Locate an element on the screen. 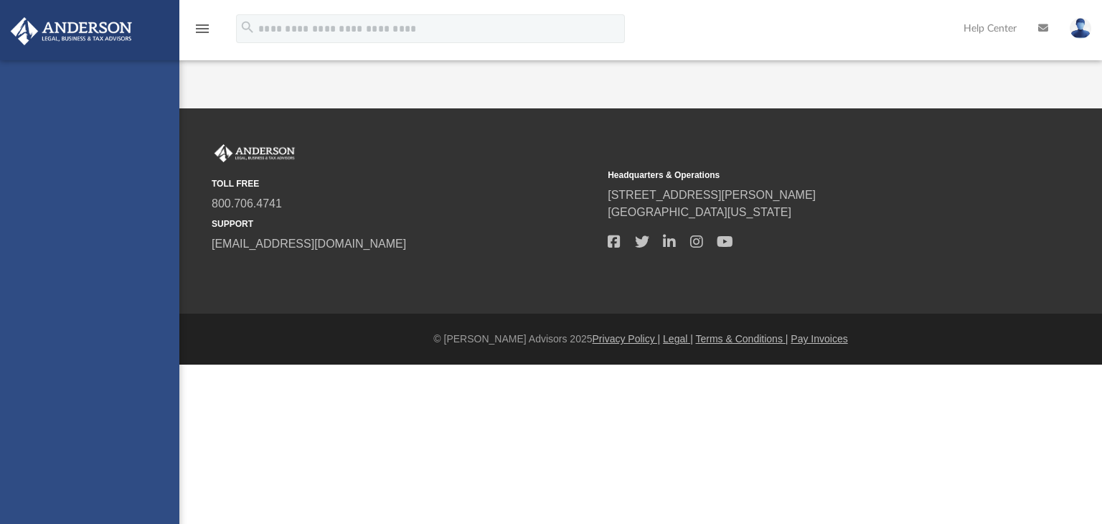  a: menu is located at coordinates (202, 32).